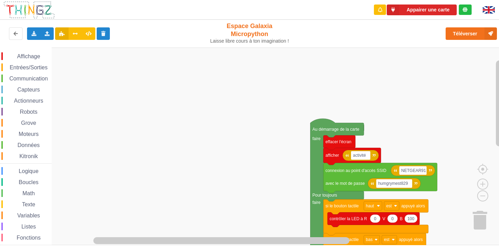 Image resolution: width=499 pixels, height=250 pixels. What do you see at coordinates (465, 10) in the screenshot?
I see `div: Tu es connecté au serveur de création de Thingz` at bounding box center [465, 10].